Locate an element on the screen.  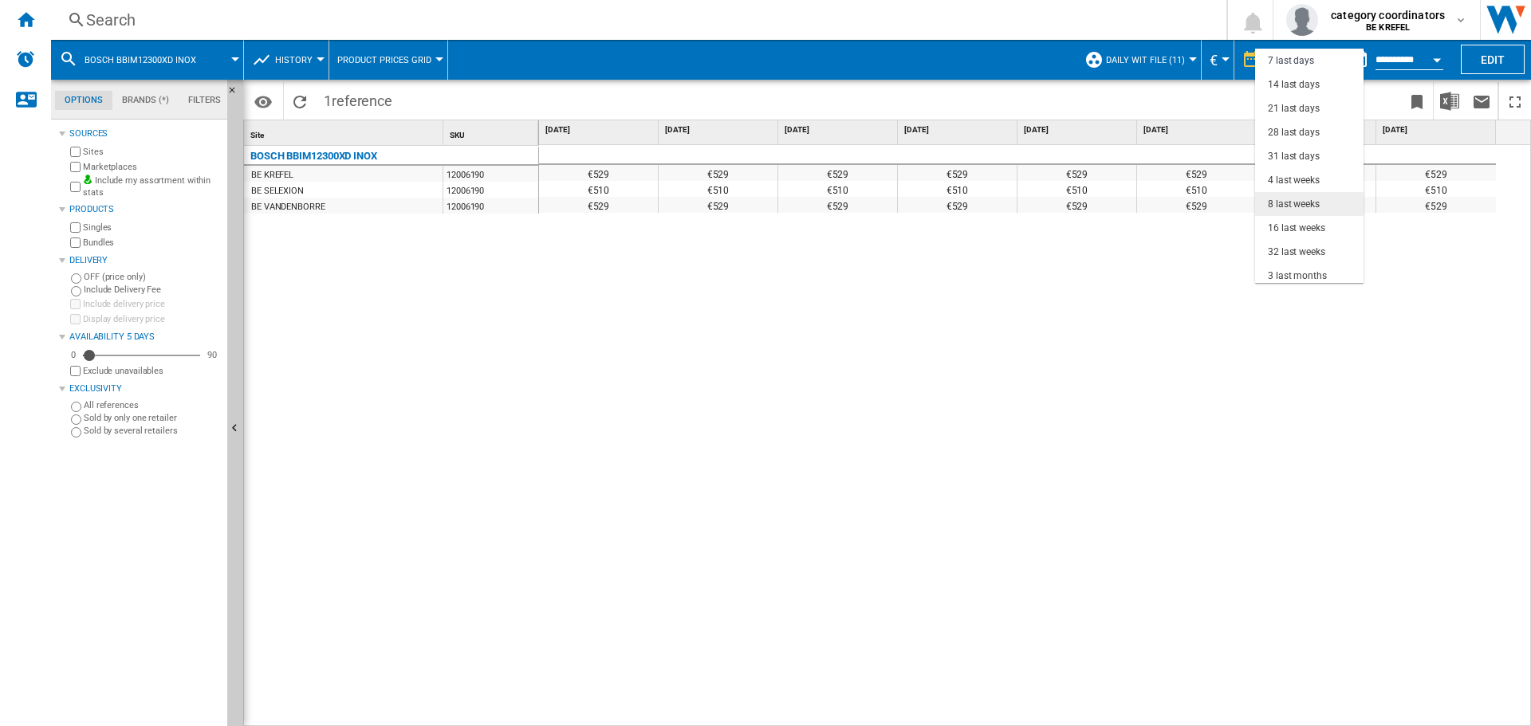
div: 32 last weeks is located at coordinates (1296, 252).